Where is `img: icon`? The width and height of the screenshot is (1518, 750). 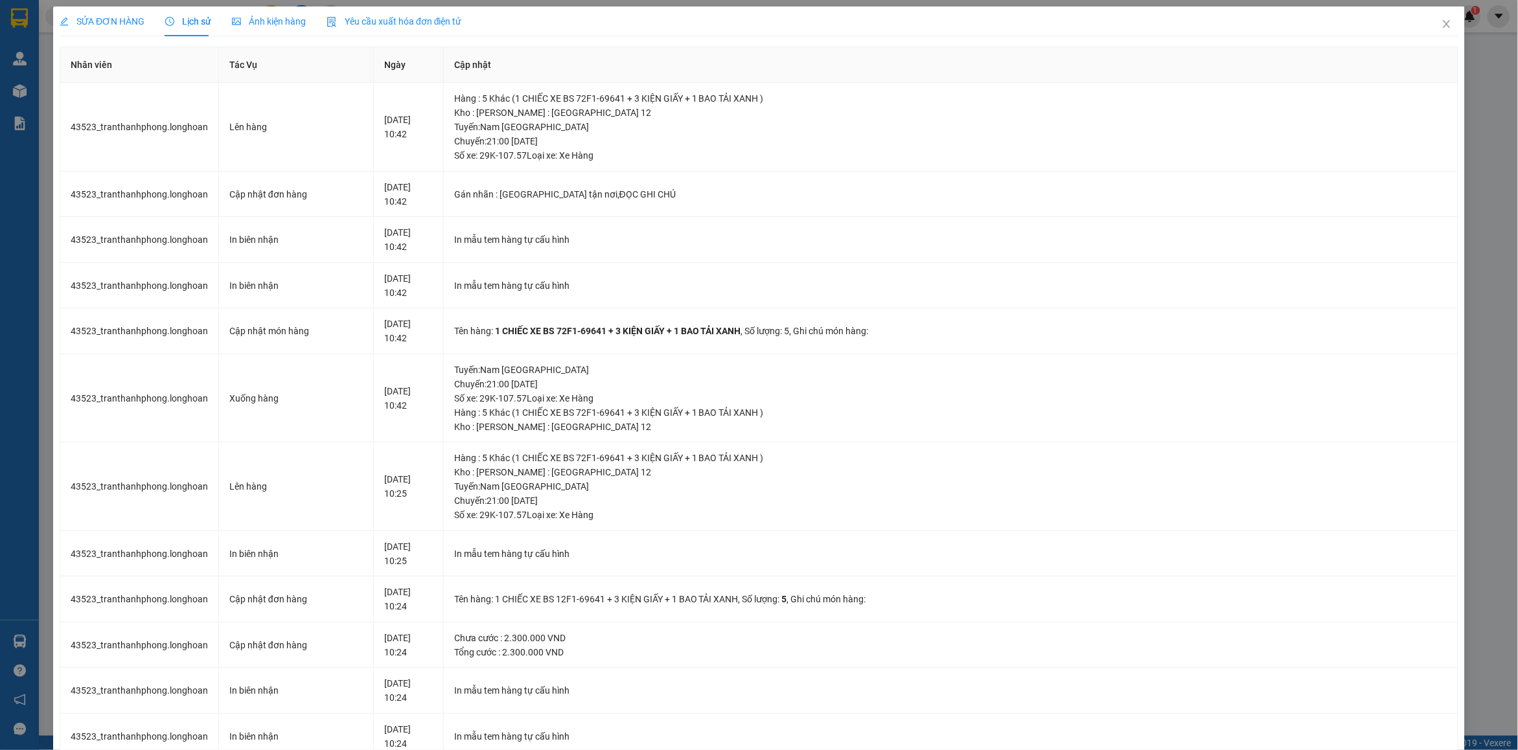
img: icon is located at coordinates (332, 22).